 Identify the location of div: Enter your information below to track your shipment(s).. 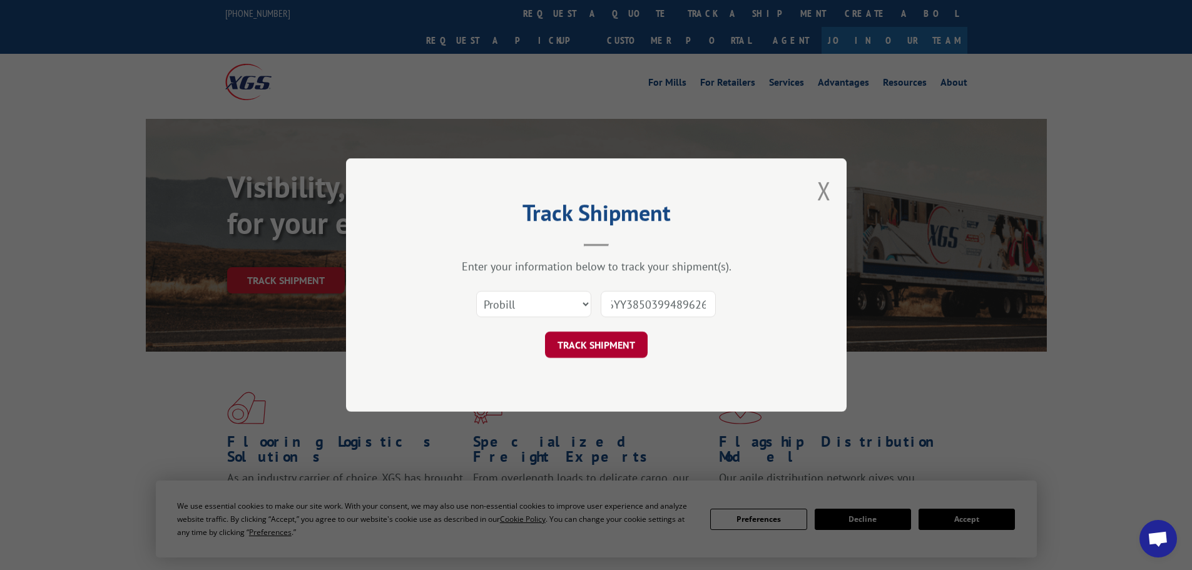
(596, 266).